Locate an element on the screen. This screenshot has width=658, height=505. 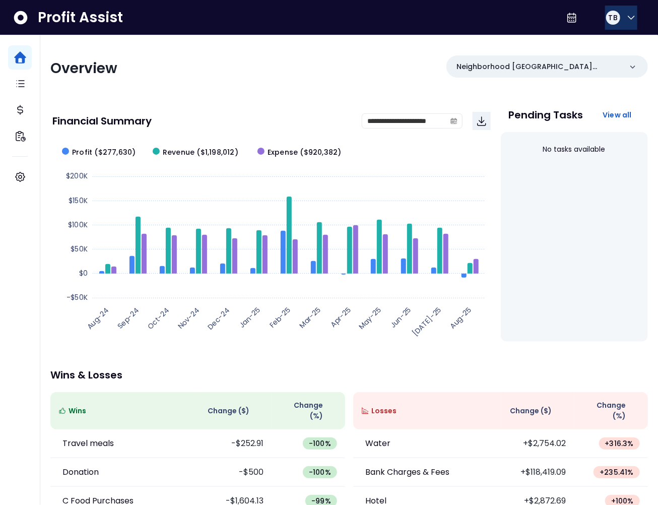
p: Financial Summary is located at coordinates (102, 121).